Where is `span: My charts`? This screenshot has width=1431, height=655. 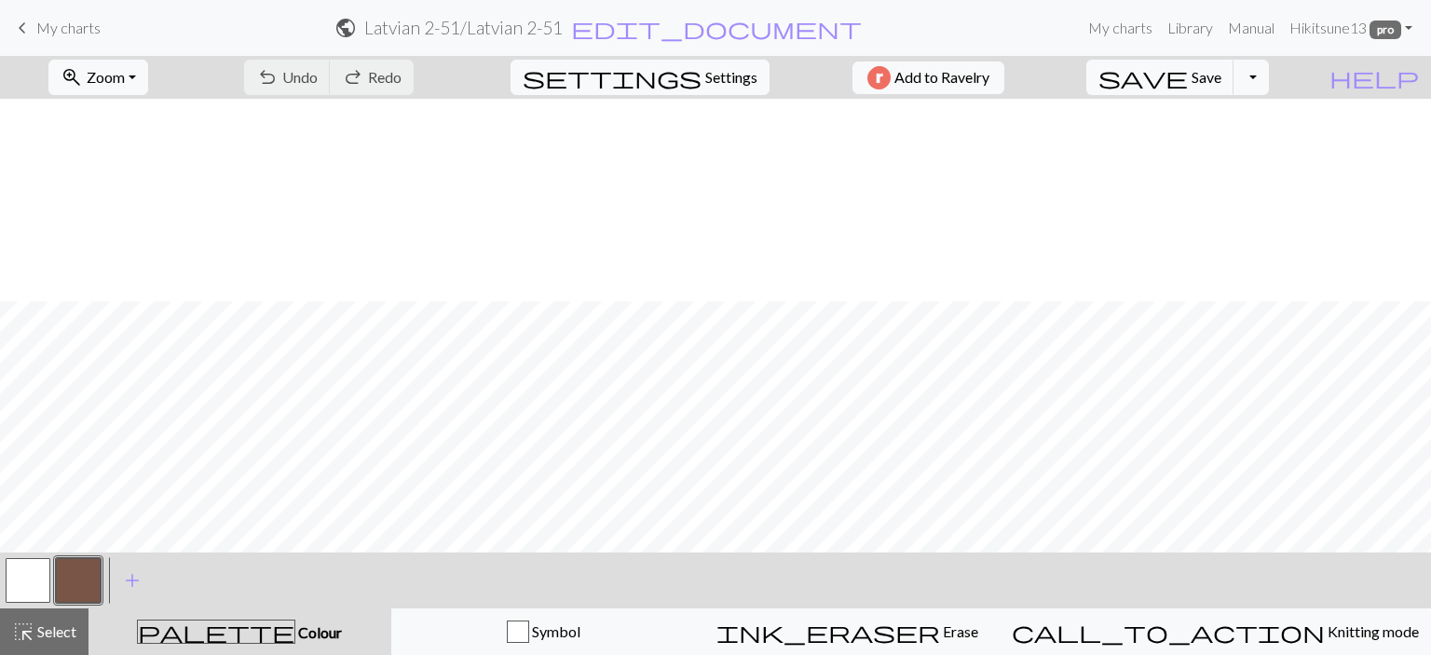 span: My charts is located at coordinates (68, 27).